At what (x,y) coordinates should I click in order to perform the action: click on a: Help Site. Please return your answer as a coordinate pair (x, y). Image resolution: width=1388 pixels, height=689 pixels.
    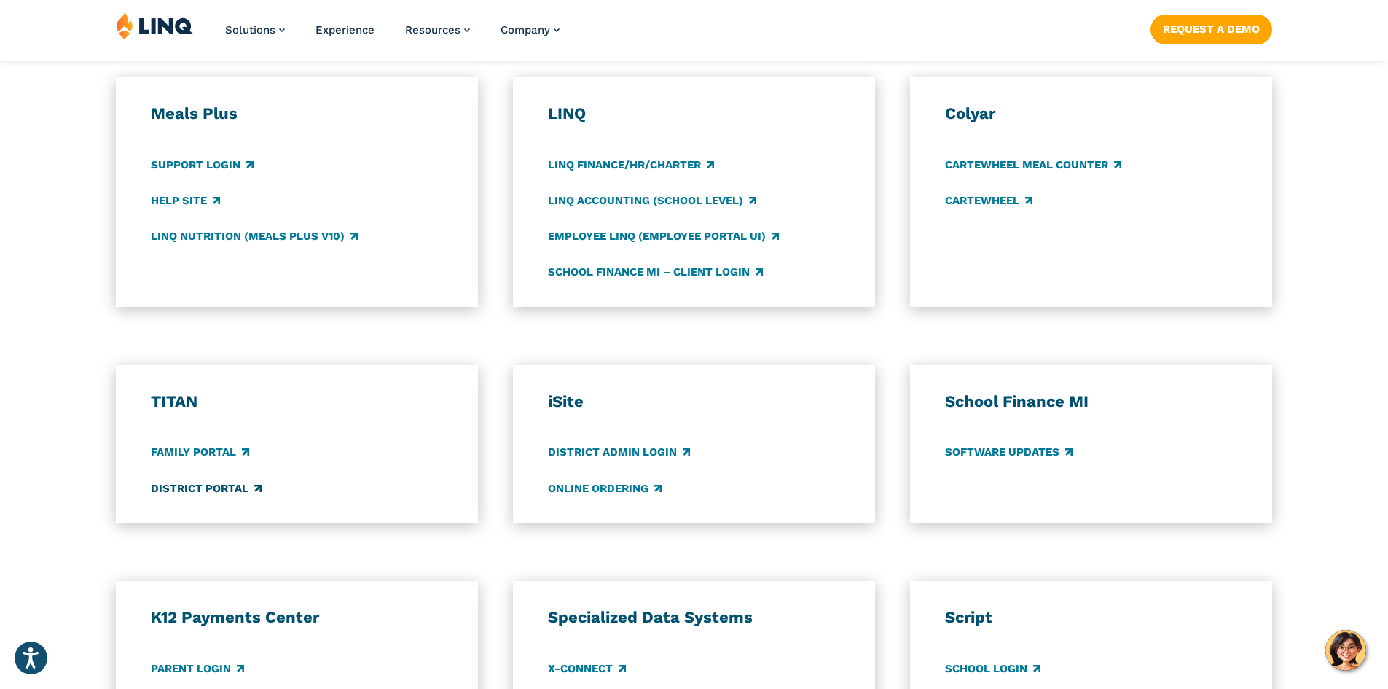
    Looking at the image, I should click on (185, 200).